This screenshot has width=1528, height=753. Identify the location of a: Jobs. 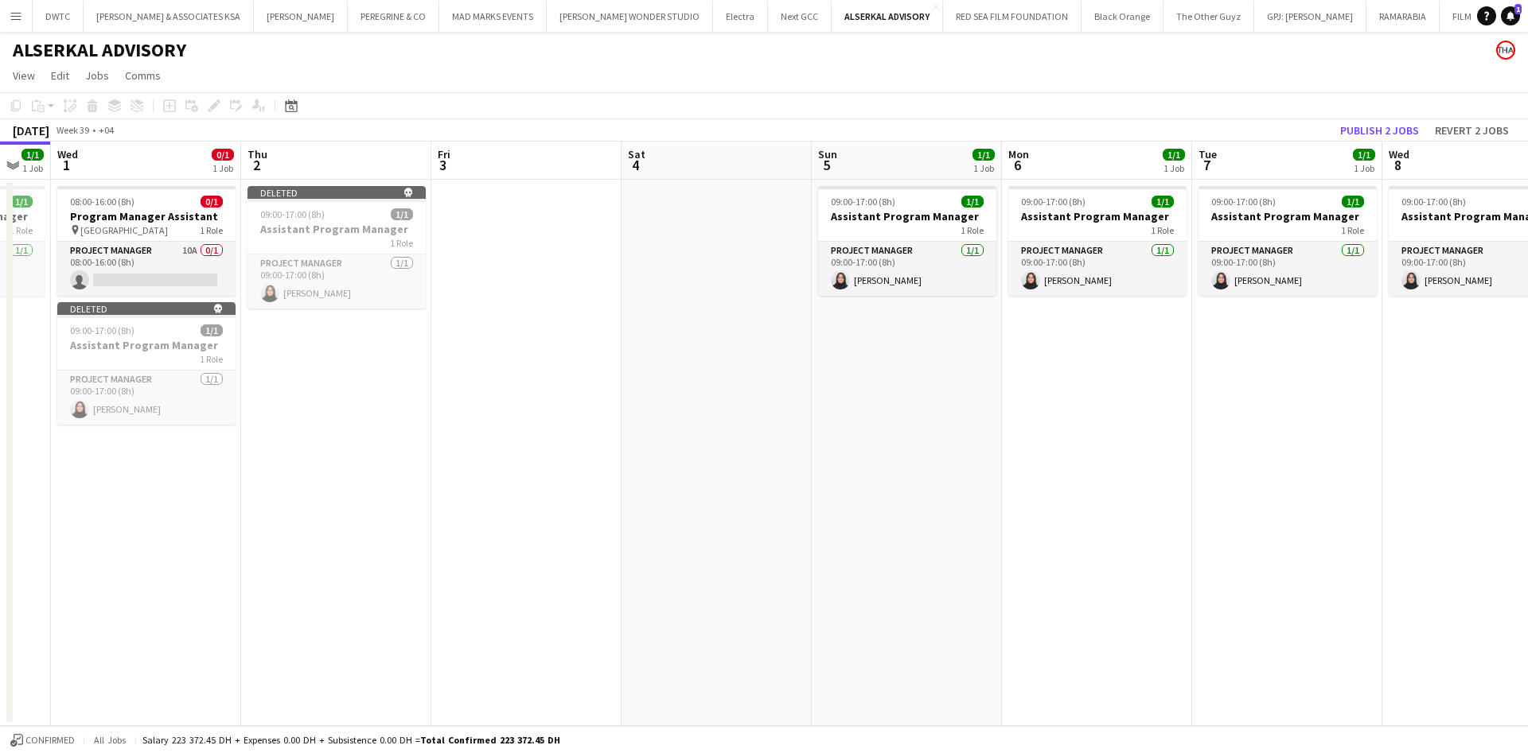
(97, 76).